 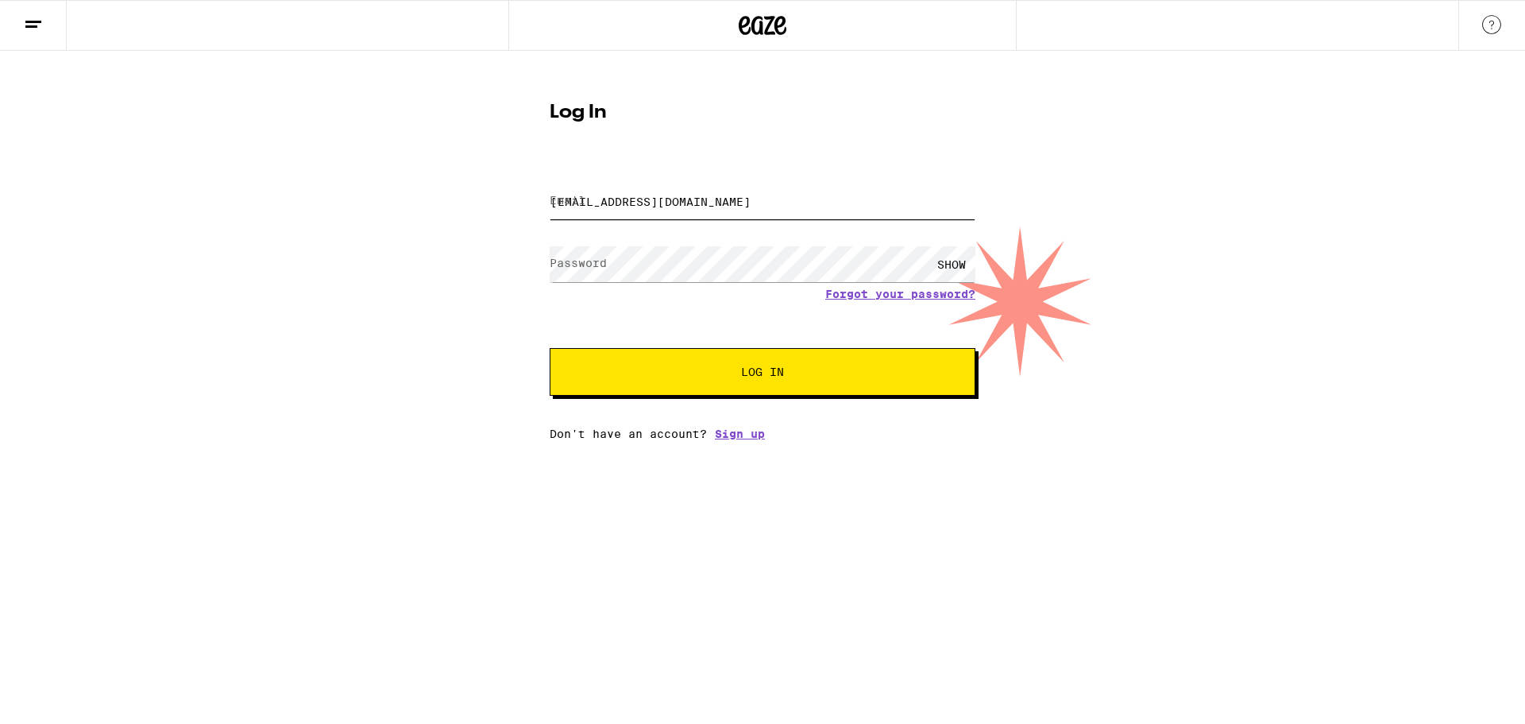 I want to click on h1: Log In, so click(x=762, y=113).